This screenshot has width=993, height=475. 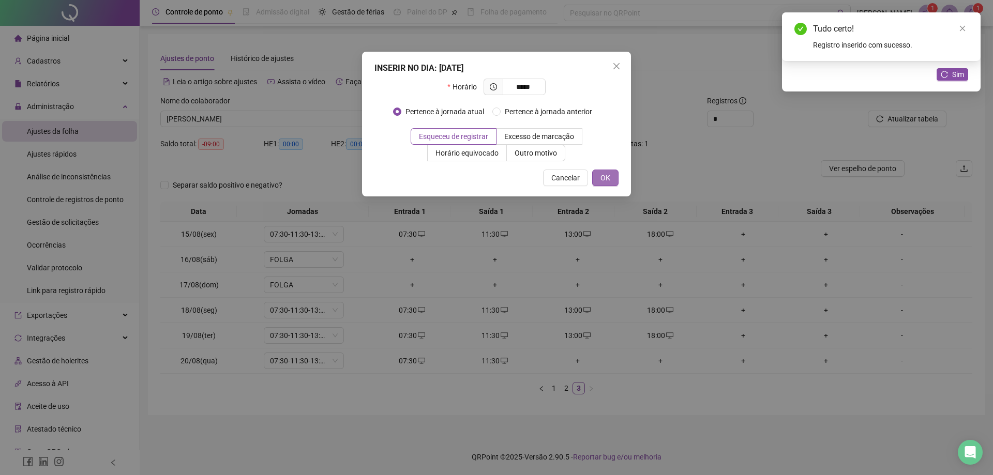 What do you see at coordinates (493, 87) in the screenshot?
I see `span: clock-circle` at bounding box center [493, 87].